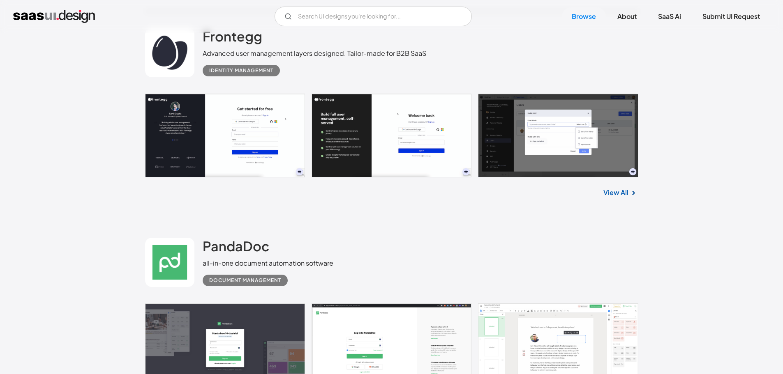  I want to click on a: Browse, so click(583, 16).